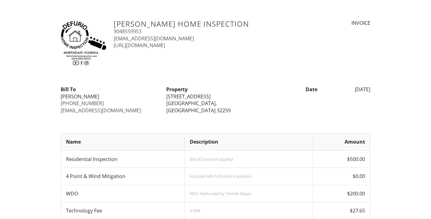  What do you see at coordinates (177, 89) in the screenshot?
I see `strong: Property` at bounding box center [177, 89].